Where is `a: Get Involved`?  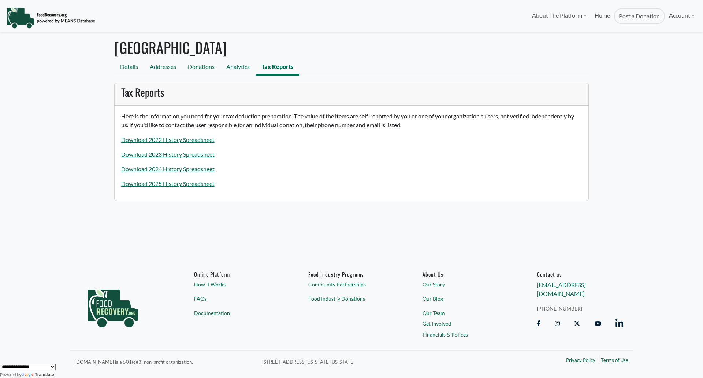
a: Get Involved is located at coordinates (466, 323).